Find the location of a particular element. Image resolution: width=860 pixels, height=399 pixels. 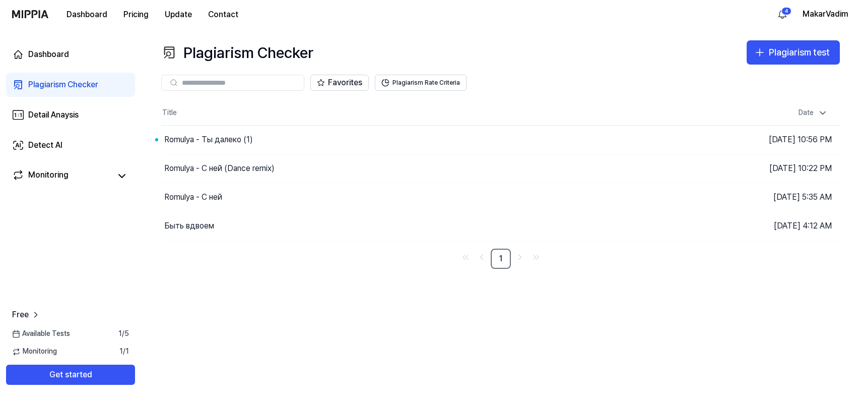

div: Date is located at coordinates (813, 113).